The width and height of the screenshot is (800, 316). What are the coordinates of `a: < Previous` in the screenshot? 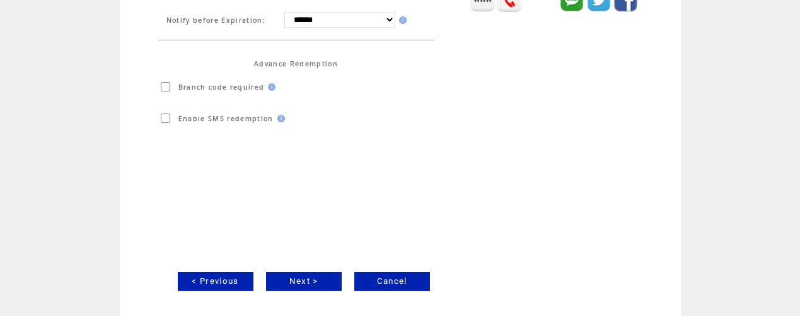 It's located at (216, 281).